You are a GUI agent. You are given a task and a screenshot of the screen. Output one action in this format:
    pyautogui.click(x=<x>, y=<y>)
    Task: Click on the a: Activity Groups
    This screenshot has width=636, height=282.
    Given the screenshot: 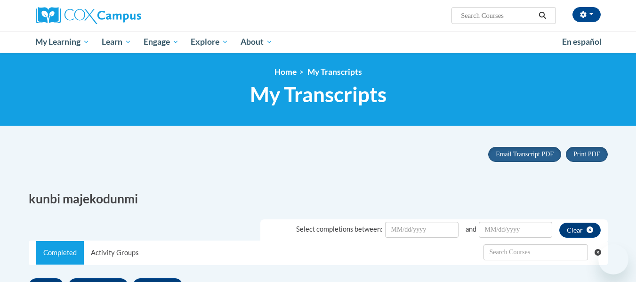 What is the action you would take?
    pyautogui.click(x=114, y=253)
    